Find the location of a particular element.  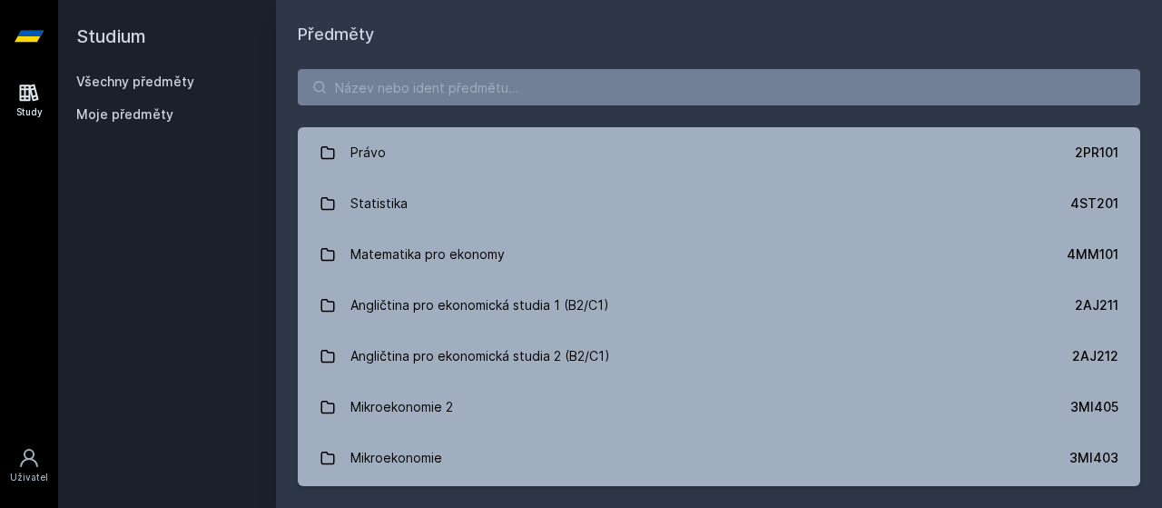

a: Matematika pro ekonomy 4MM101 is located at coordinates (719, 254).